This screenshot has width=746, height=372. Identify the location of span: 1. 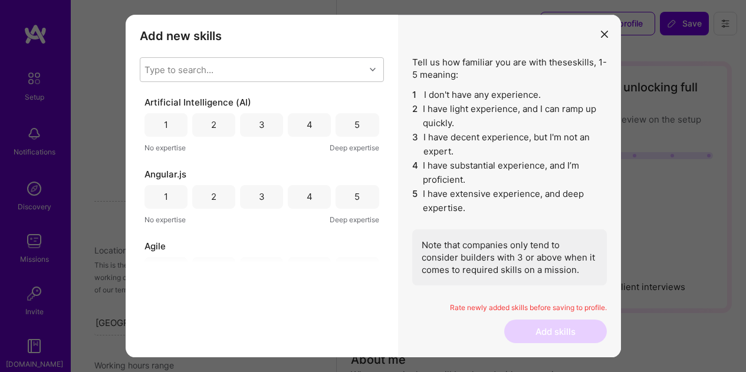
(416, 95).